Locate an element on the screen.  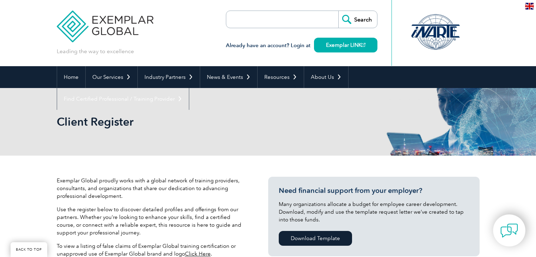
a: About Us is located at coordinates (326, 77).